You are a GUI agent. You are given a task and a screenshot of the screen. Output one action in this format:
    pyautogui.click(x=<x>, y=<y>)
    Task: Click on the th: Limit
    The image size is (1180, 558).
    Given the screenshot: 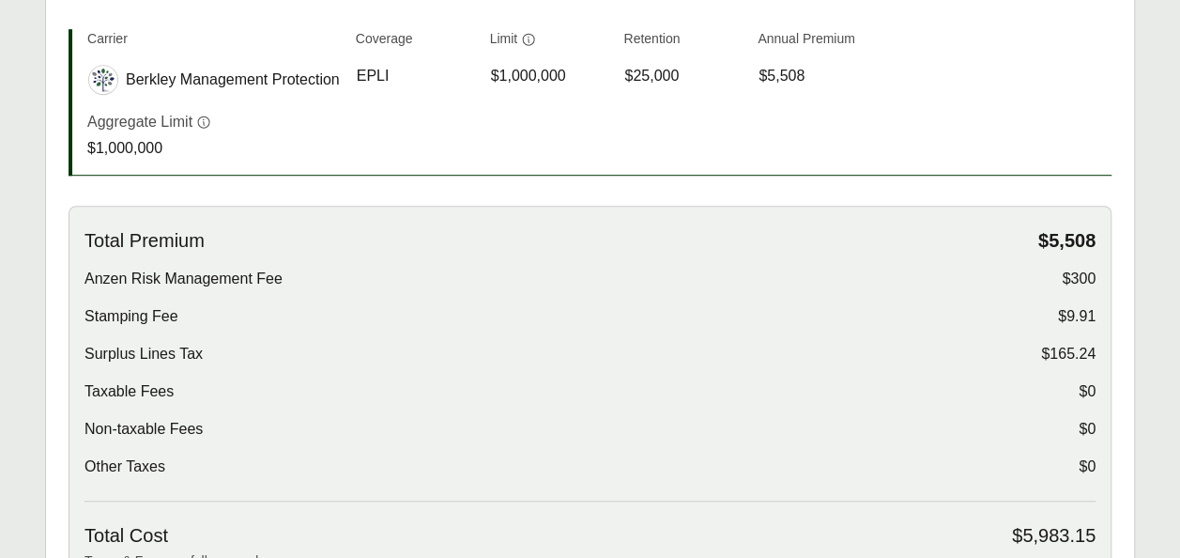 What is the action you would take?
    pyautogui.click(x=549, y=42)
    